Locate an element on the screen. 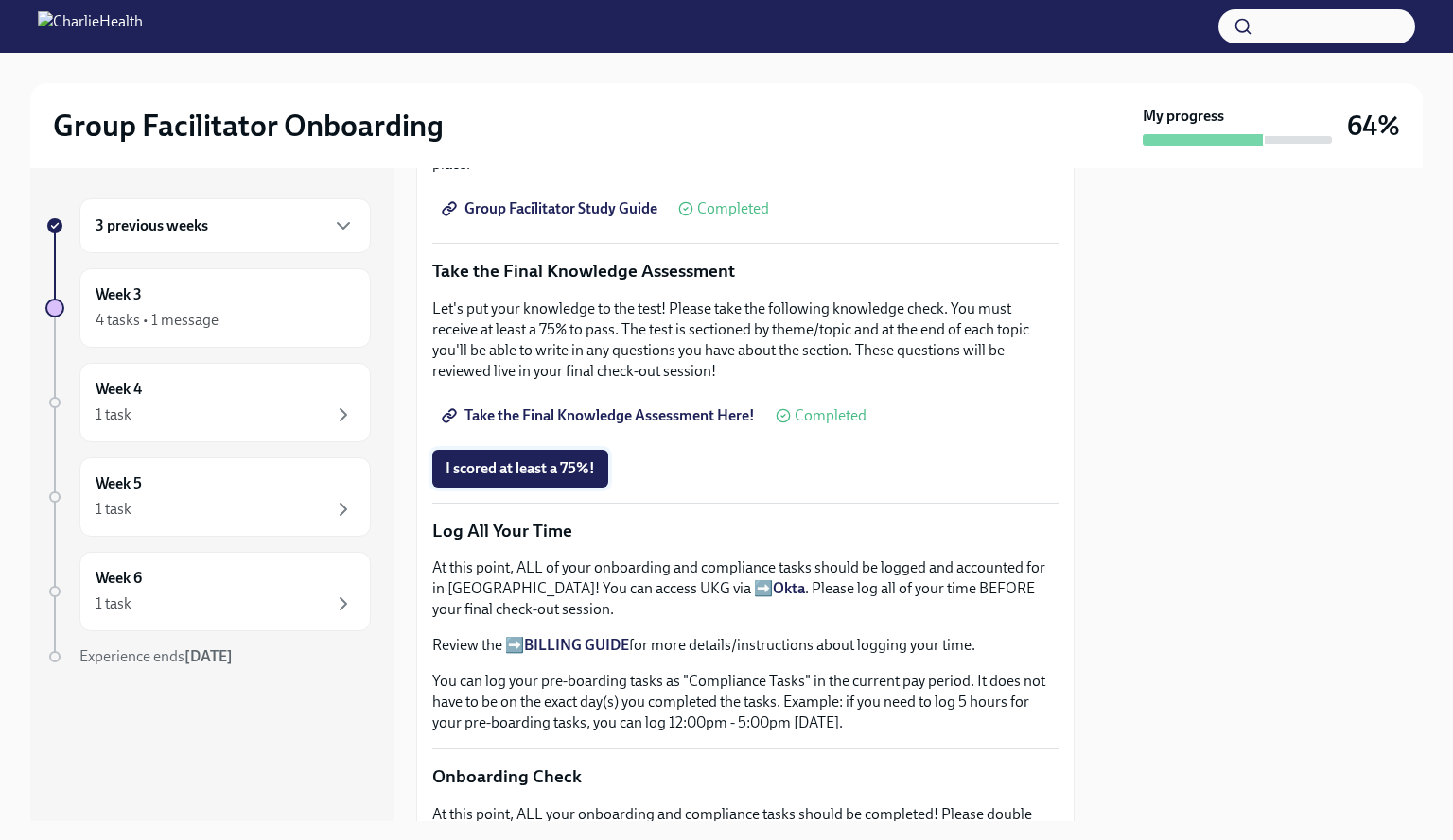 This screenshot has width=1453, height=840. strong: BILLING GUIDE is located at coordinates (576, 644).